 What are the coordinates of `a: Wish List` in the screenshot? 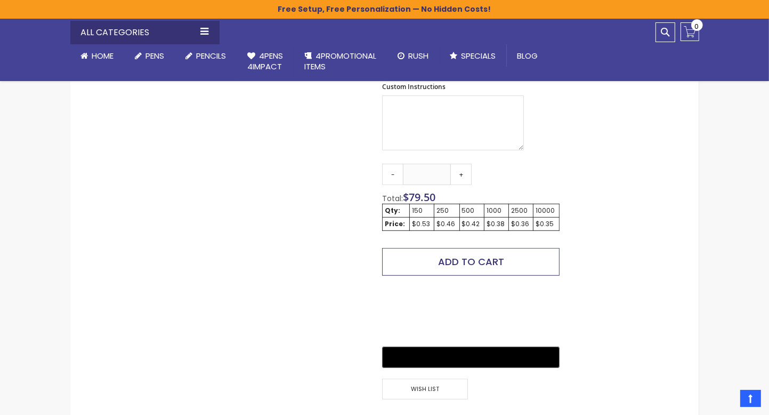 It's located at (426, 389).